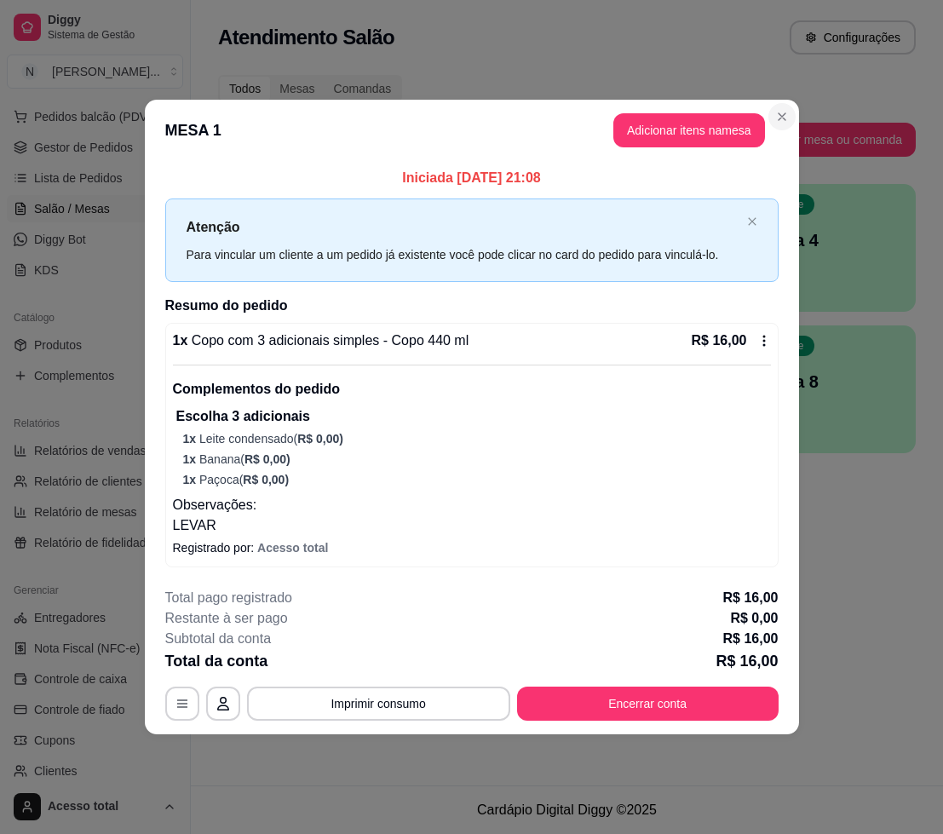  I want to click on p: Total da conta, so click(216, 661).